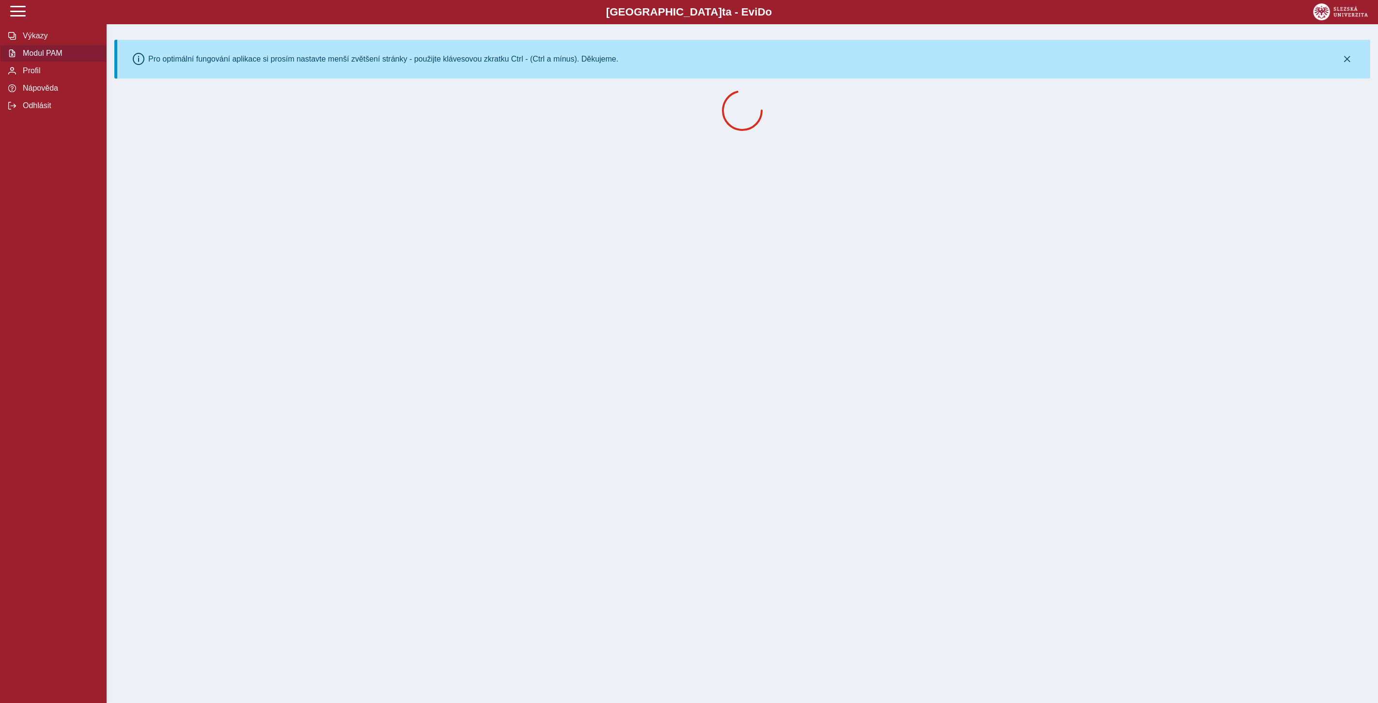 The width and height of the screenshot is (1378, 703). What do you see at coordinates (1341, 12) in the screenshot?
I see `img: logo_web_su.png` at bounding box center [1341, 12].